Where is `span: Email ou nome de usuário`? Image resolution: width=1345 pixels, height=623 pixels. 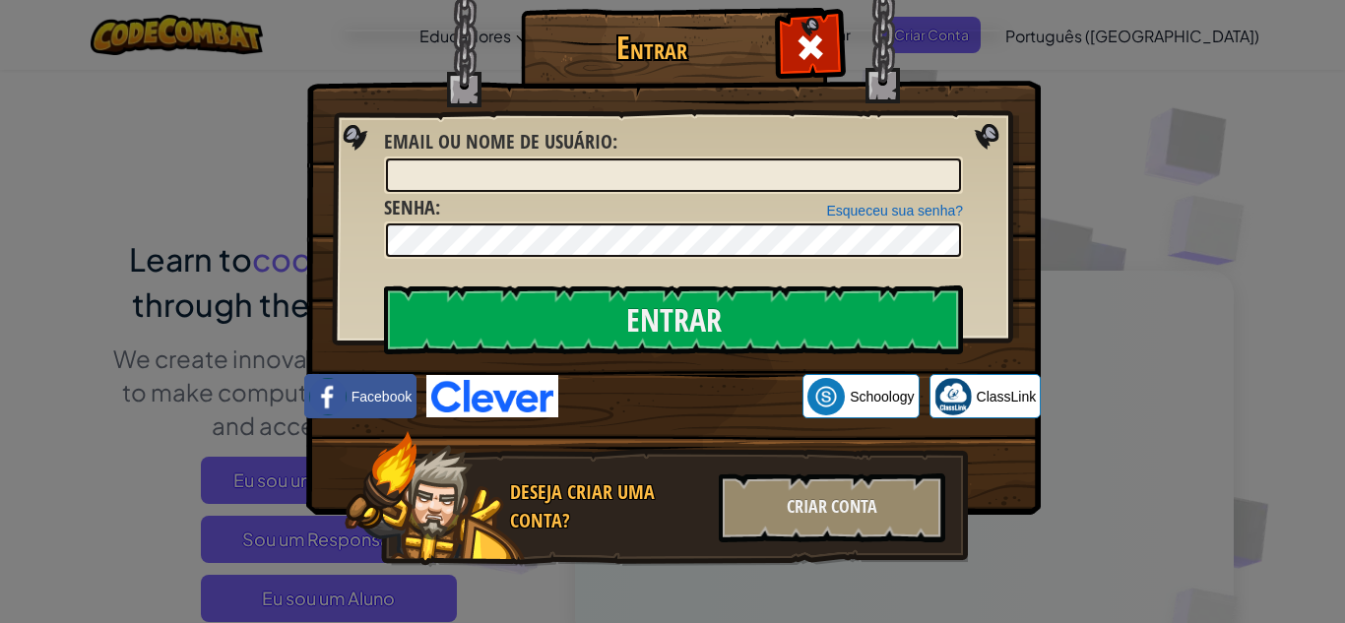 span: Email ou nome de usuário is located at coordinates (498, 141).